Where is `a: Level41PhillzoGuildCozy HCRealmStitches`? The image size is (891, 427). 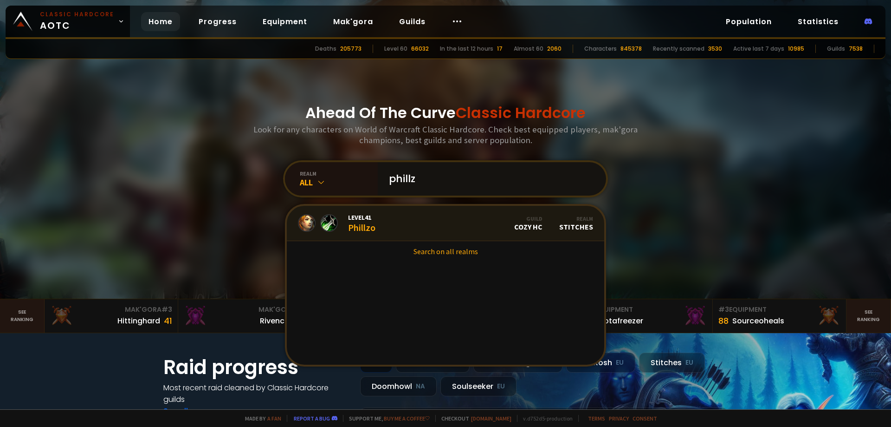 a: Level41PhillzoGuildCozy HCRealmStitches is located at coordinates (446, 223).